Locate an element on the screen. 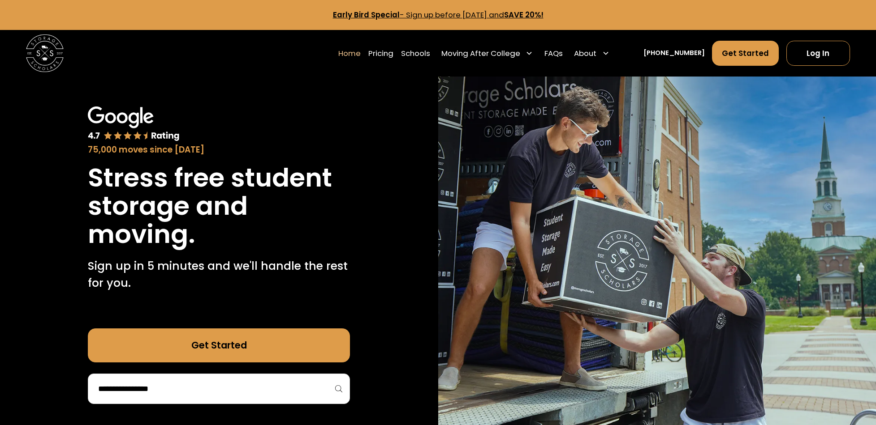 This screenshot has width=876, height=425. strong: SAVE 20%! is located at coordinates (524, 15).